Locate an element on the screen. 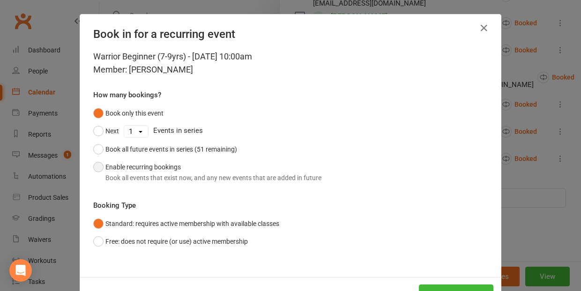 The height and width of the screenshot is (291, 581). div: Book all events that exist now, and any new events that are added in future is located at coordinates (213, 178).